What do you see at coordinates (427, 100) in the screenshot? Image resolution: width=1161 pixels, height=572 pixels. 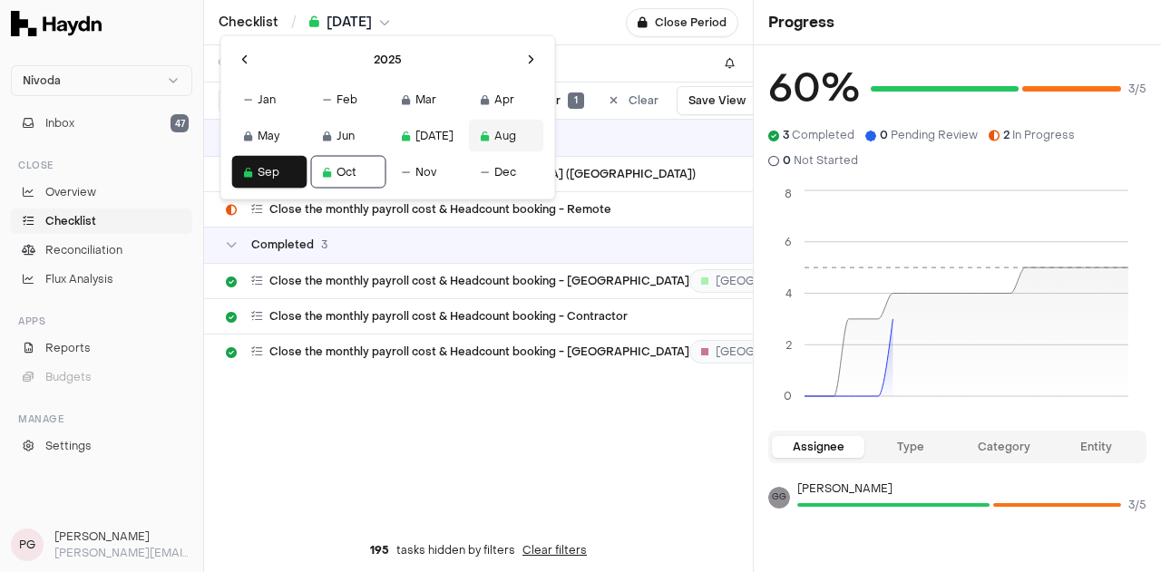 I see `button: Mar` at bounding box center [427, 100].